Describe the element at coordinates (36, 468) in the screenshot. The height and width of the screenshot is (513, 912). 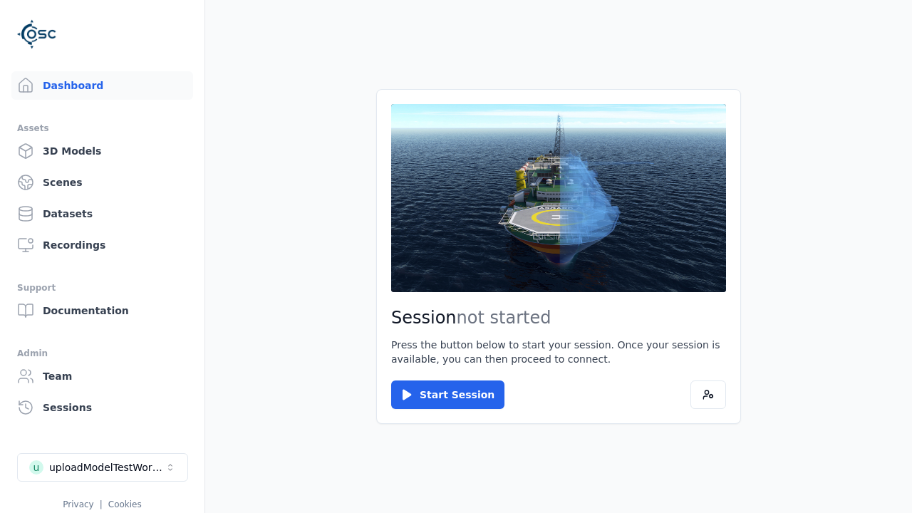
I see `div: u` at that location.